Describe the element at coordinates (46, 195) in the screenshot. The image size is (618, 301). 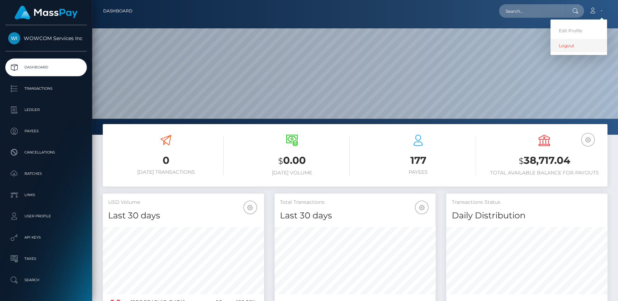
I see `a: Links` at that location.